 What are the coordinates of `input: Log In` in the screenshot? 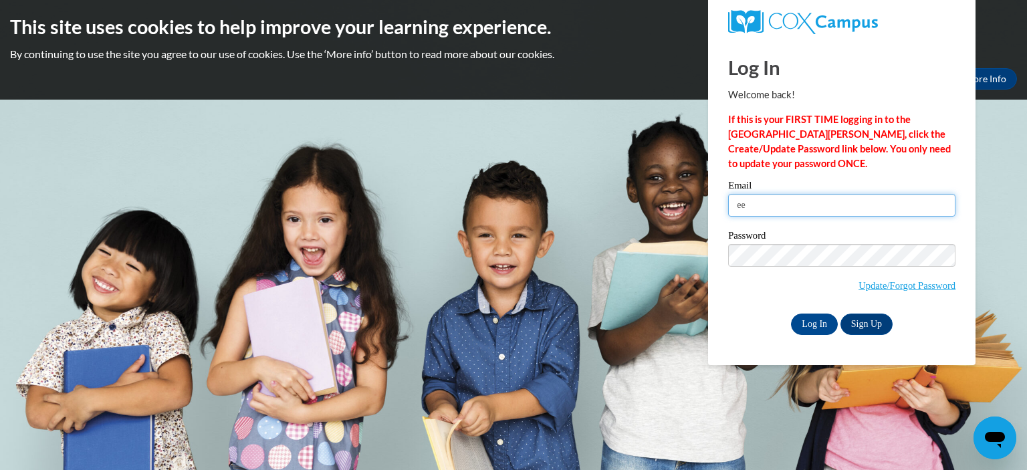 It's located at (815, 324).